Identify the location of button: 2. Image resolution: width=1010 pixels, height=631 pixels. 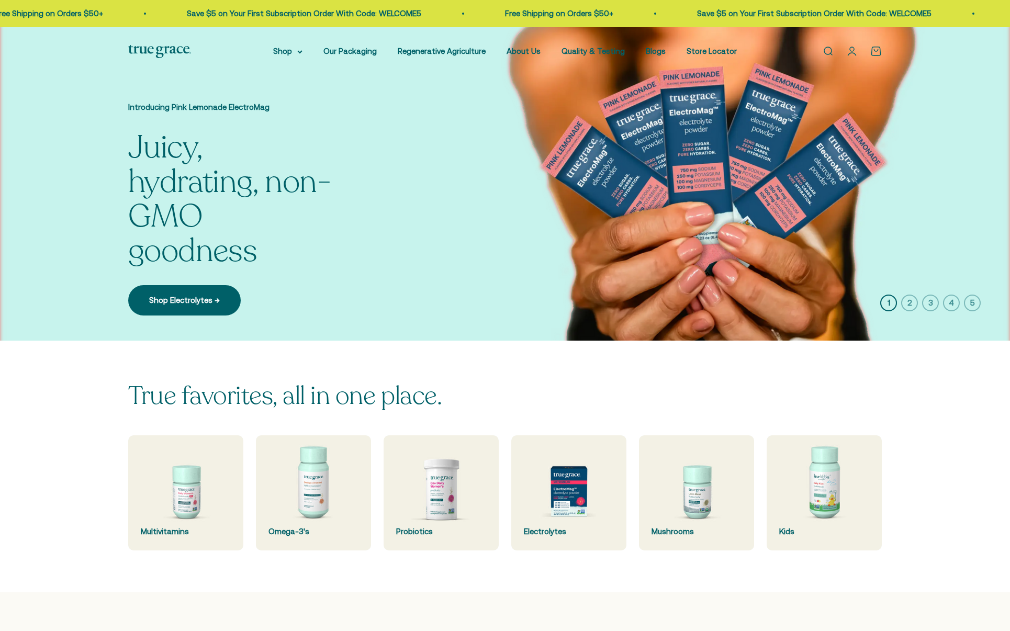
(910, 303).